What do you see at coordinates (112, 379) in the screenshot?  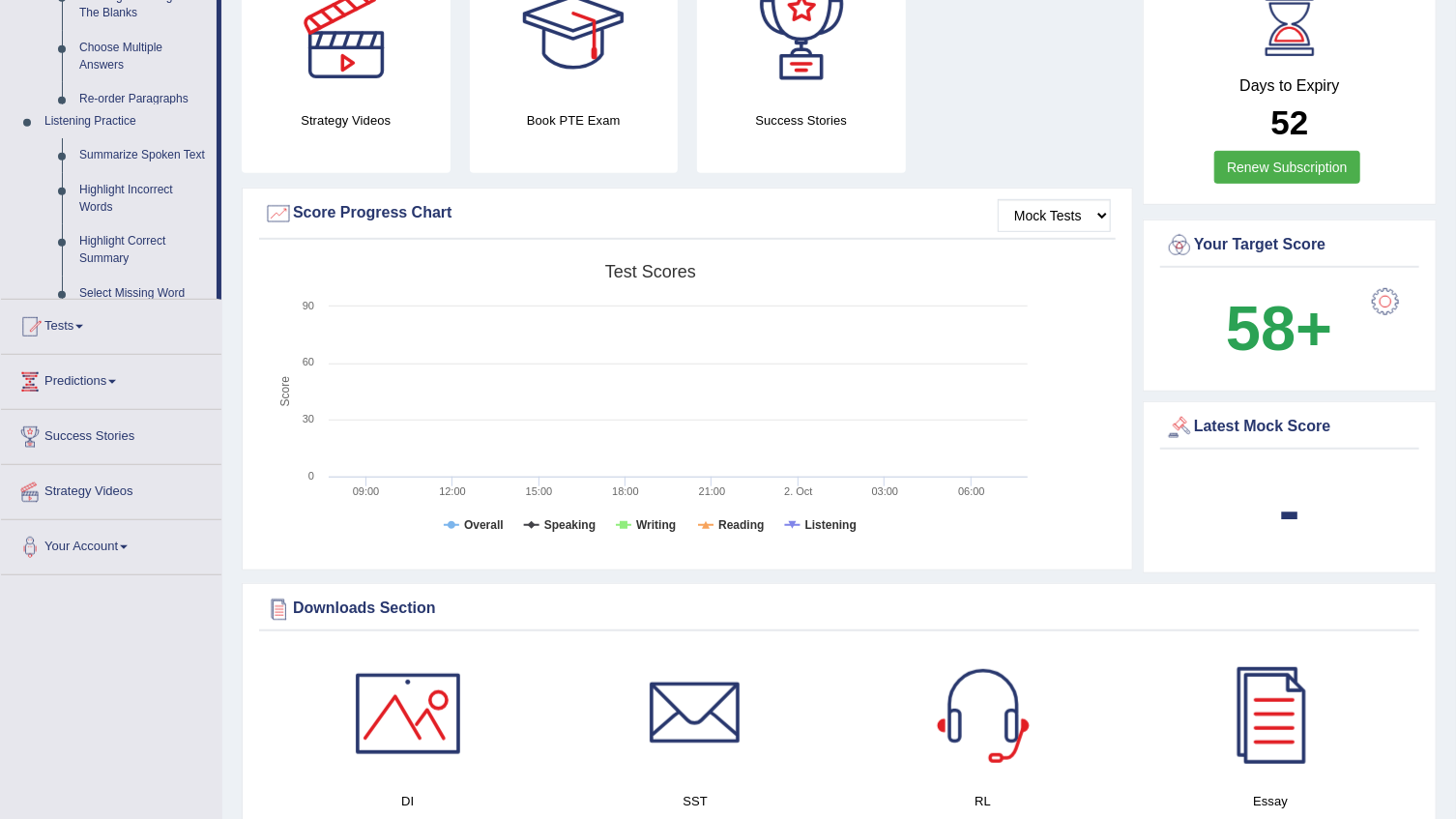 I see `a: Predictions` at bounding box center [112, 379].